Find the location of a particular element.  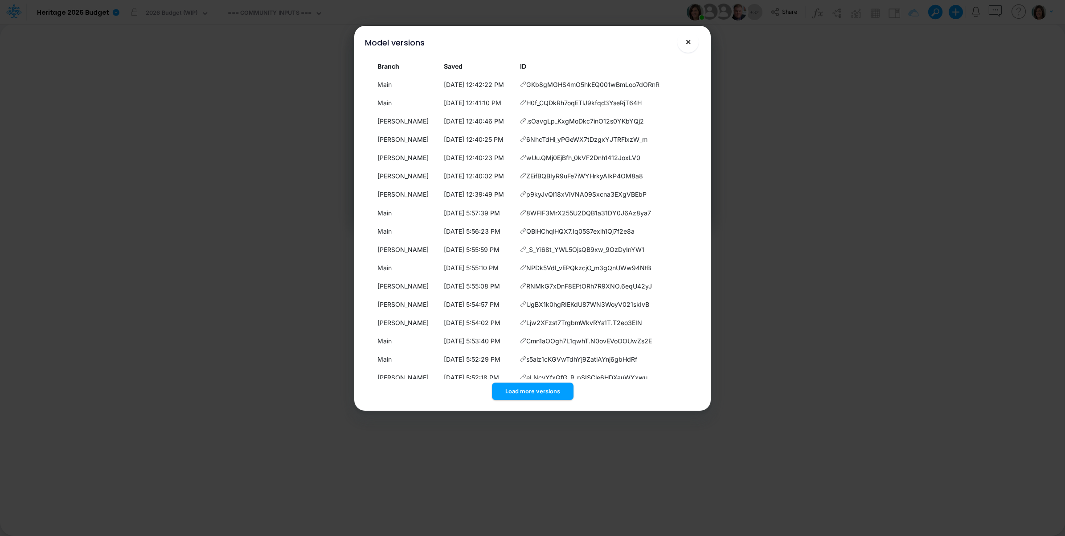

span: Ljw2XFzst7TrgbmWkvRYa1T.T2eo3EIN is located at coordinates (584, 322).